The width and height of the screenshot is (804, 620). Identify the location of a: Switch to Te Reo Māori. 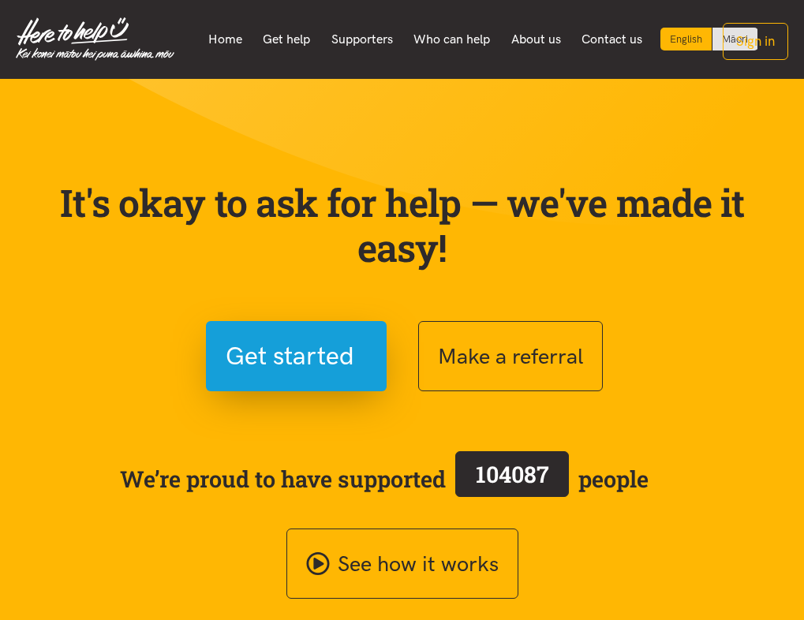
(734, 39).